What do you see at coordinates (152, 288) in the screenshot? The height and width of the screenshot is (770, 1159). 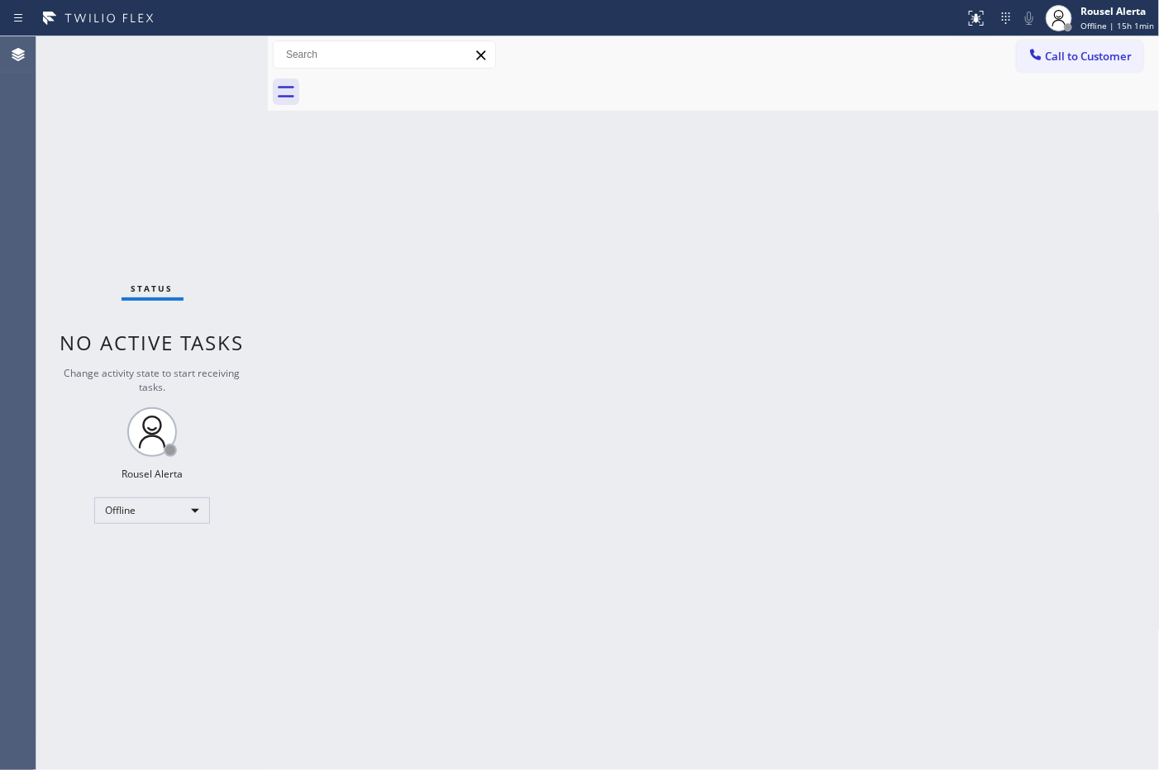 I see `span: Status` at bounding box center [152, 288].